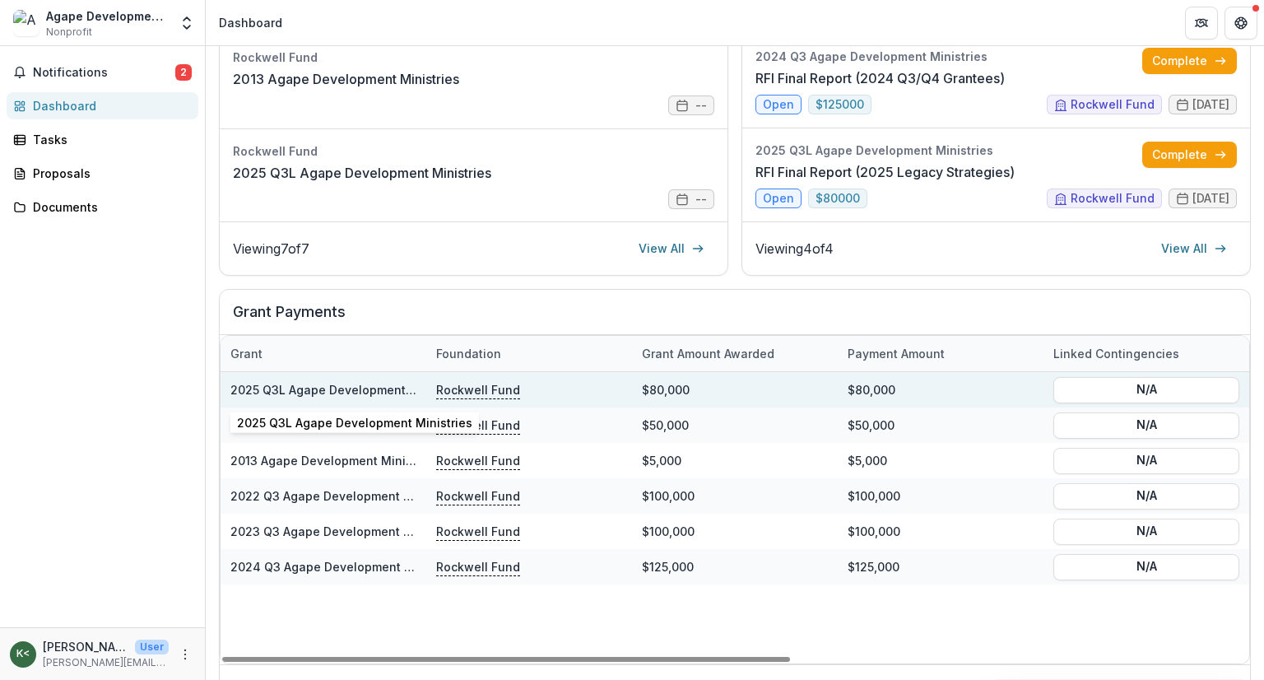 This screenshot has width=1264, height=680. I want to click on nav: breadcrumb, so click(250, 22).